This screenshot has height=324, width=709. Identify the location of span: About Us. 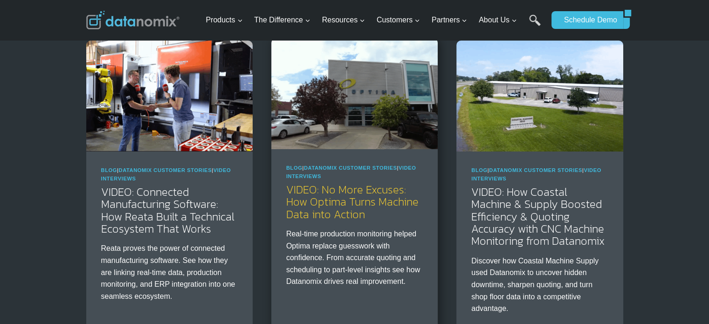
(498, 20).